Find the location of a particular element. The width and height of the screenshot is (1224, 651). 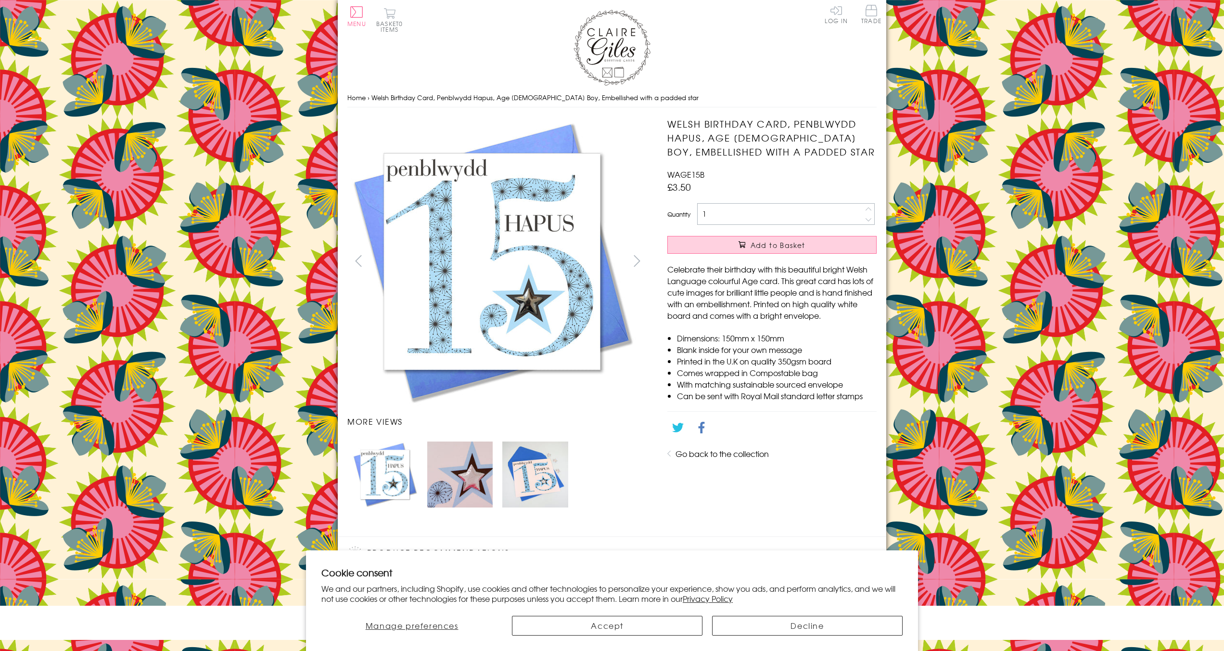

label: Quantity is located at coordinates (679, 214).